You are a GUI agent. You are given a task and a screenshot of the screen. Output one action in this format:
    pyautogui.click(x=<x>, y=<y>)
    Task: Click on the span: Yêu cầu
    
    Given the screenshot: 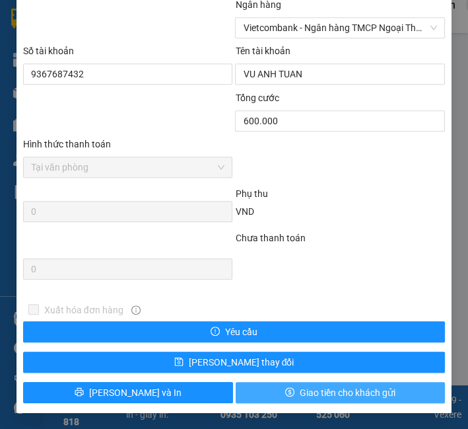 What is the action you would take?
    pyautogui.click(x=241, y=332)
    